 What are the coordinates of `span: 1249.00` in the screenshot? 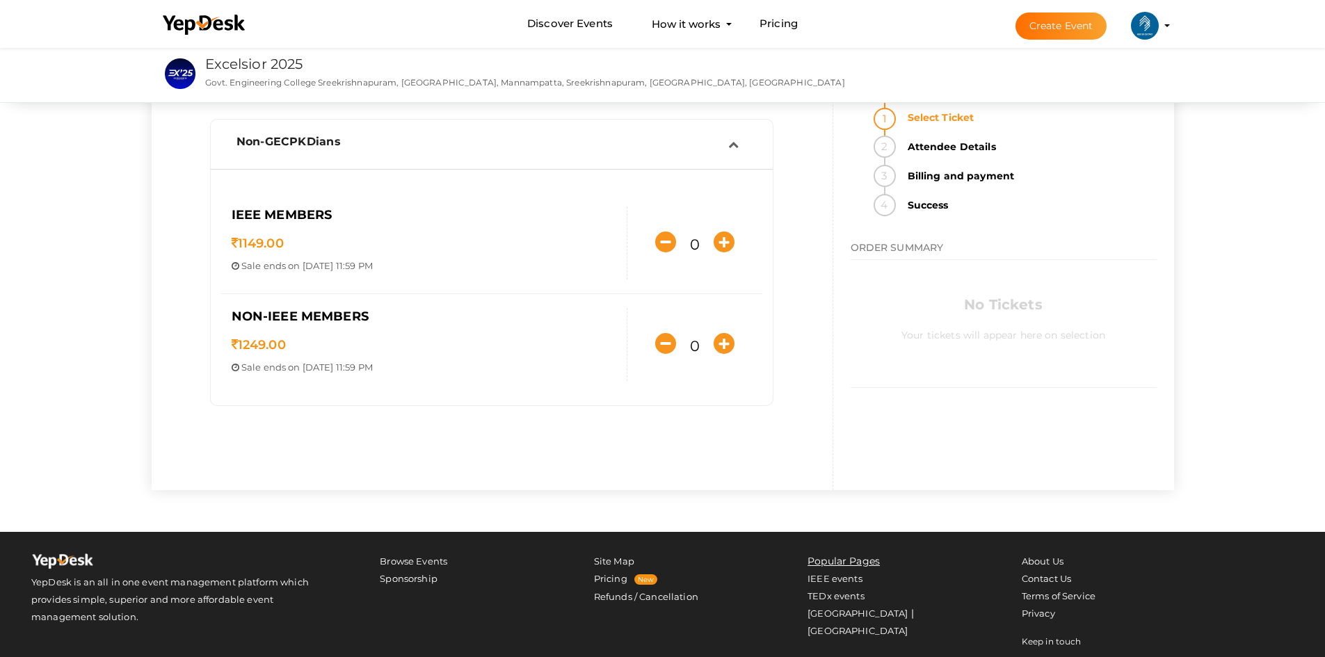 It's located at (259, 345).